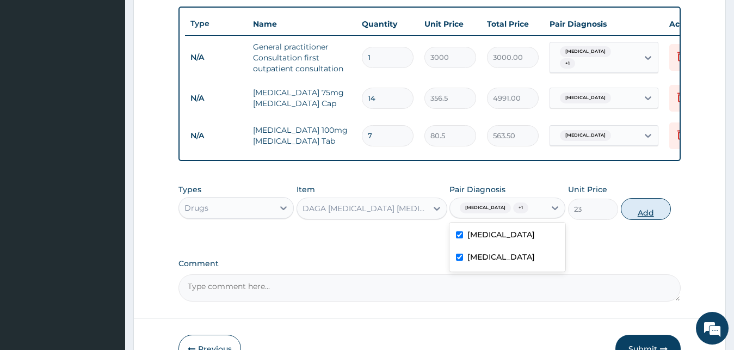 The image size is (734, 350). I want to click on th: Unit Price, so click(450, 24).